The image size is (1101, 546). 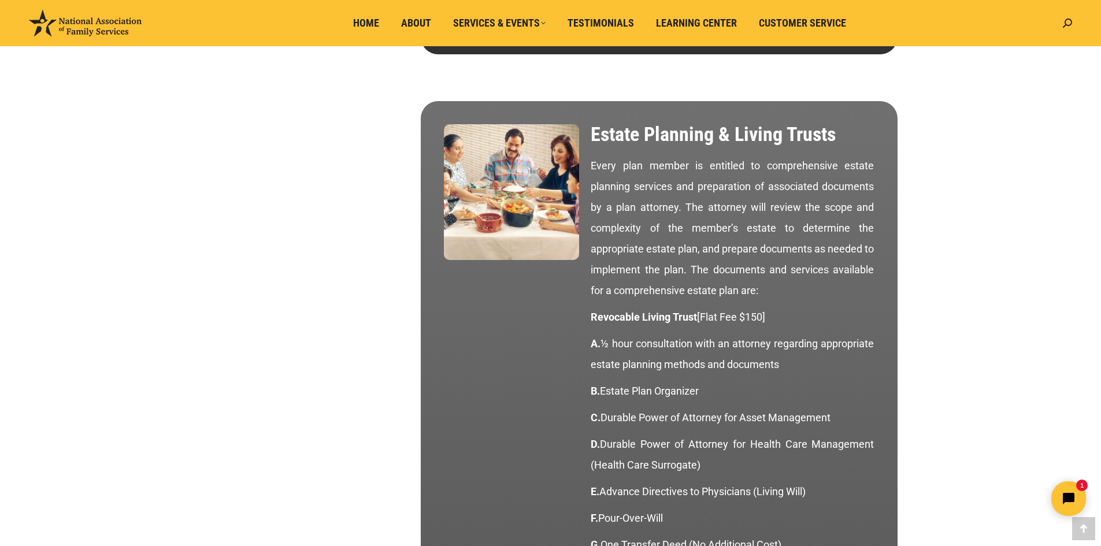 What do you see at coordinates (595, 491) in the screenshot?
I see `strong: E.` at bounding box center [595, 491].